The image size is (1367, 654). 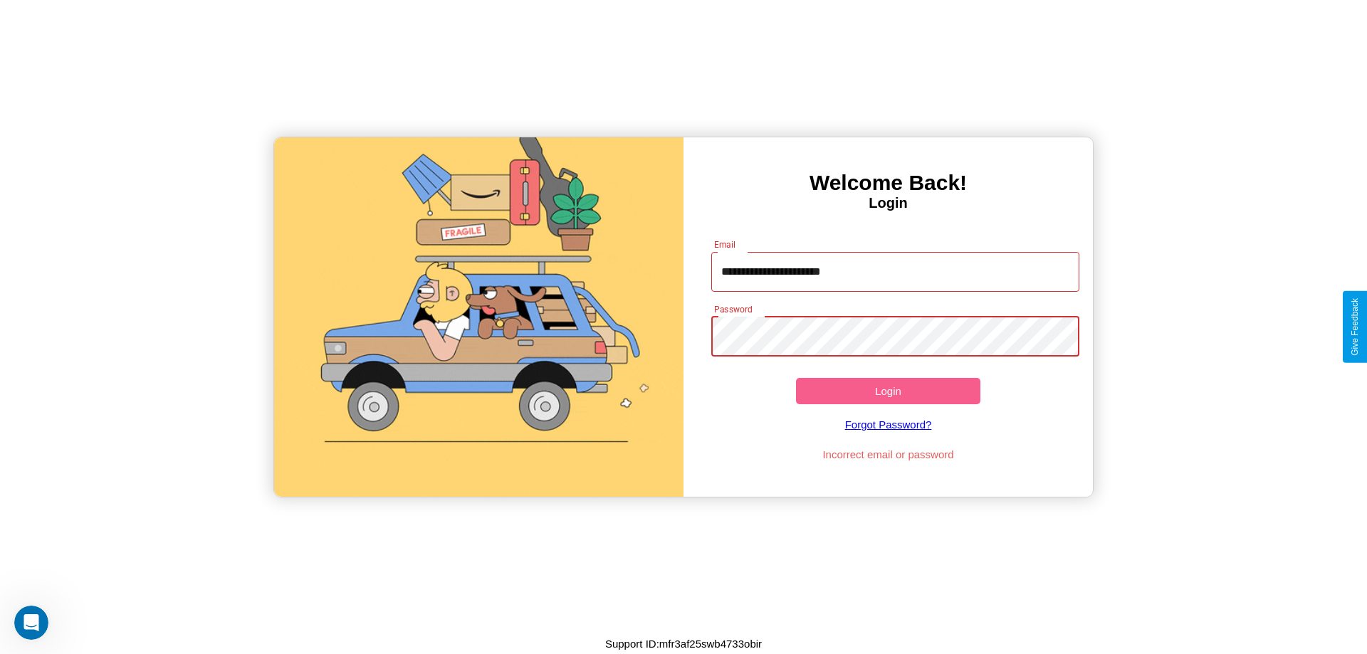 What do you see at coordinates (684, 644) in the screenshot?
I see `p: Support ID: mfr3af25swb4733obir` at bounding box center [684, 644].